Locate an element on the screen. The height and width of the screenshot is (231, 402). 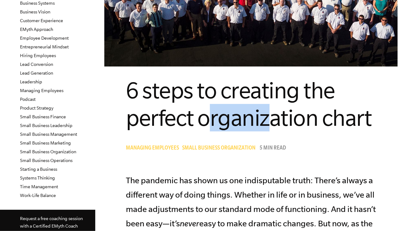
a: Small Business Operations is located at coordinates (46, 161).